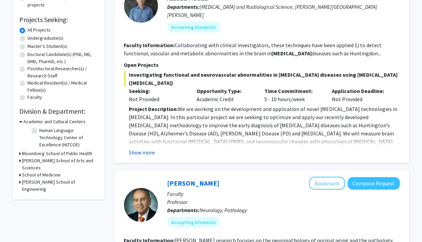  Describe the element at coordinates (374, 183) in the screenshot. I see `button: Compose Request to Juan Troncoso` at that location.